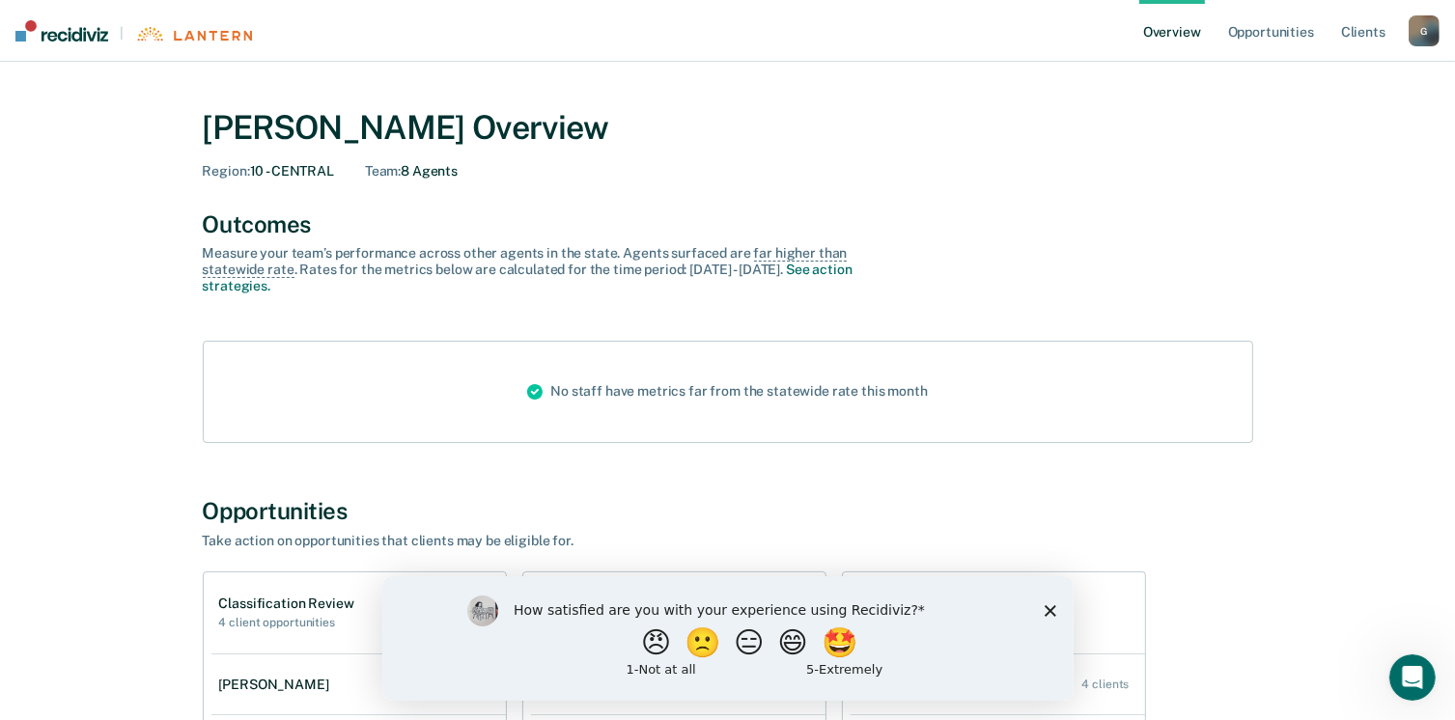 Image resolution: width=1455 pixels, height=720 pixels. I want to click on img: Lantern, so click(193, 34).